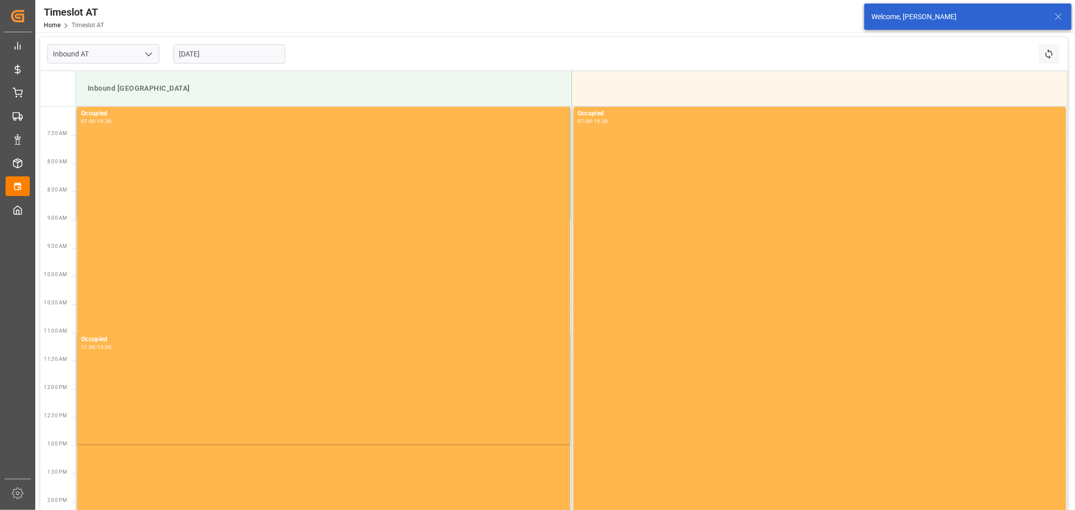  What do you see at coordinates (57, 161) in the screenshot?
I see `span: 8:00 AM` at bounding box center [57, 161].